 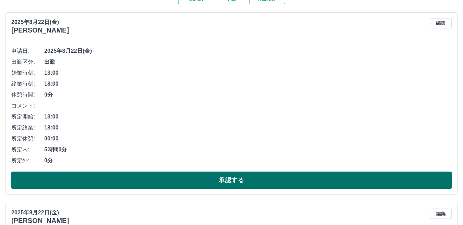 What do you see at coordinates (248, 51) in the screenshot?
I see `span: 2025年8月22日(金)` at bounding box center [248, 51].